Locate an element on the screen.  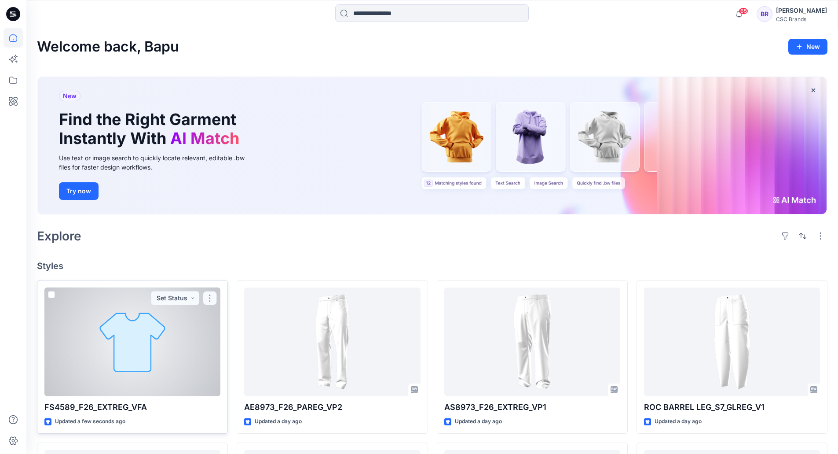
p: Updated a few seconds ago is located at coordinates (90, 421).